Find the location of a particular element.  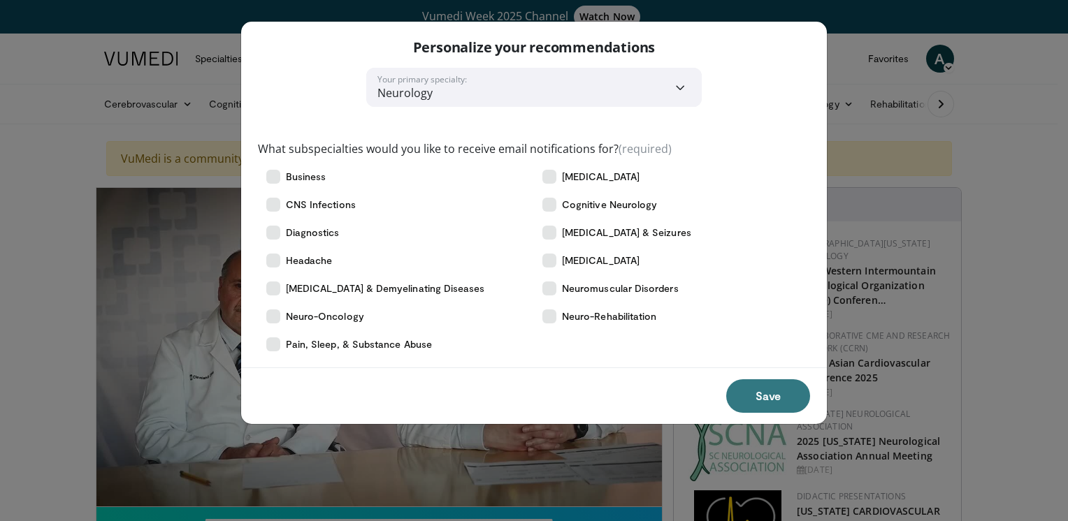

p: Personalize your recommendations is located at coordinates (534, 48).